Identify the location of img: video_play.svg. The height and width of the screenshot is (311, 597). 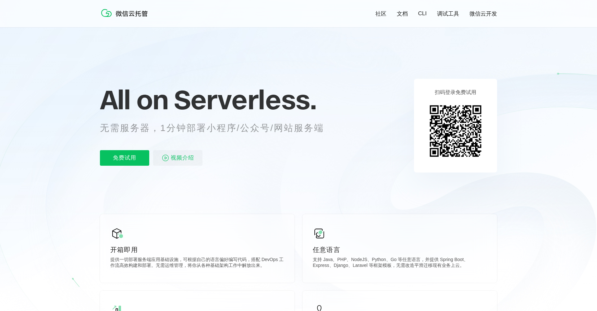
(165, 158).